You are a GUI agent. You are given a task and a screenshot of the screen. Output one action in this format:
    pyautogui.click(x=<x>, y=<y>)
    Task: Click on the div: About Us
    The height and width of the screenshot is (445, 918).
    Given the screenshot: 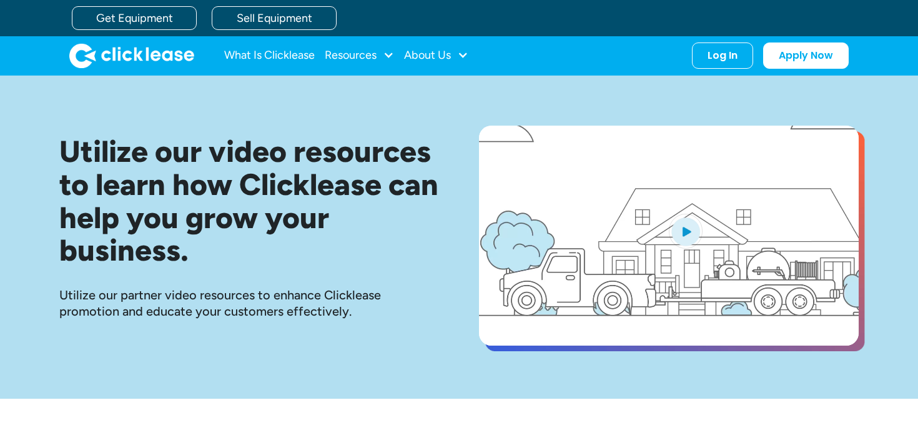 What is the action you would take?
    pyautogui.click(x=436, y=56)
    